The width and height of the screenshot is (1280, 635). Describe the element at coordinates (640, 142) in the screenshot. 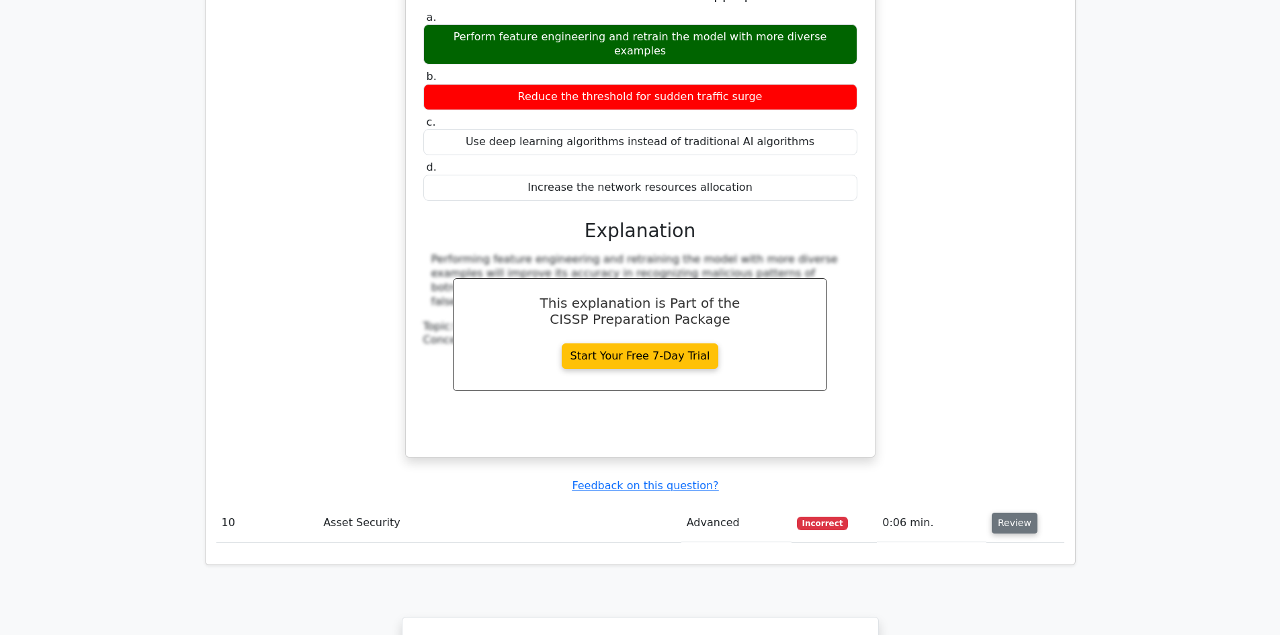

I see `div: Use deep learning algorithms instead of traditional AI algorithms` at that location.